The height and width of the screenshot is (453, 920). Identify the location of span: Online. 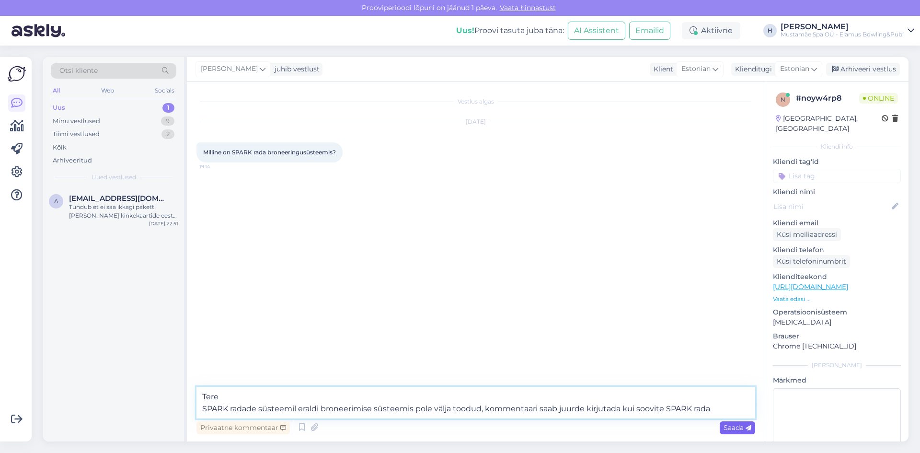
(879, 98).